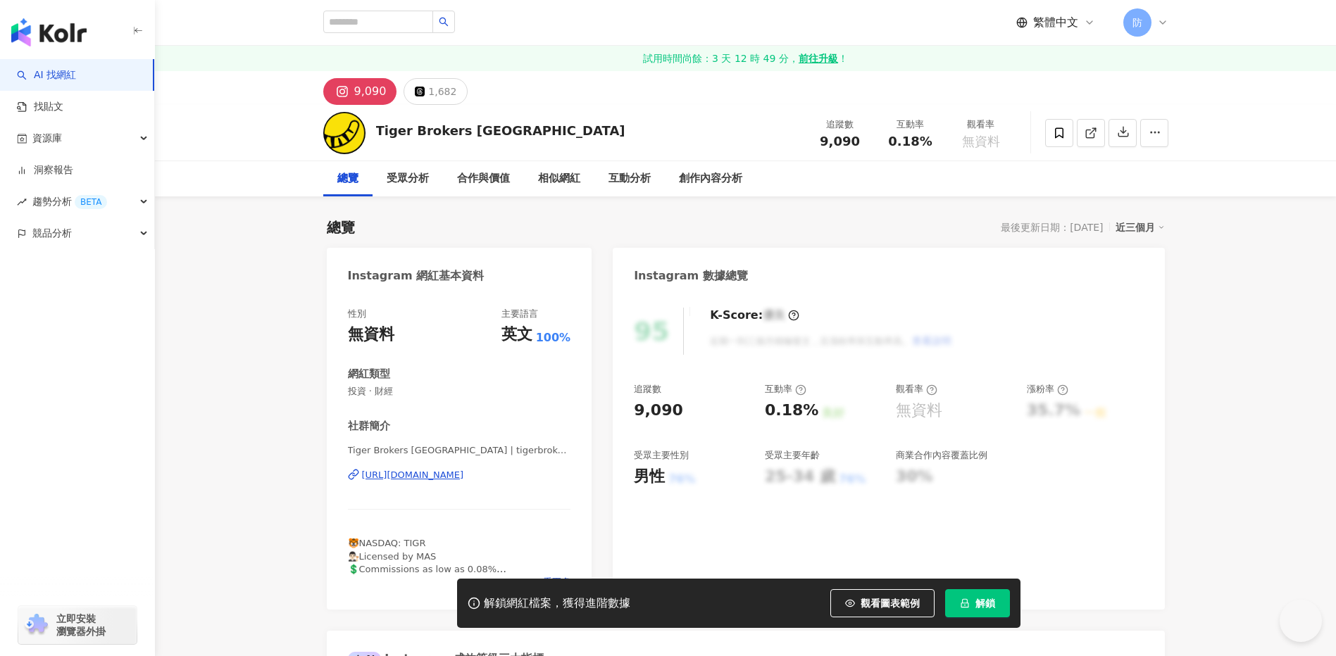 This screenshot has height=656, width=1336. Describe the element at coordinates (1056, 23) in the screenshot. I see `span: 繁體中文` at that location.